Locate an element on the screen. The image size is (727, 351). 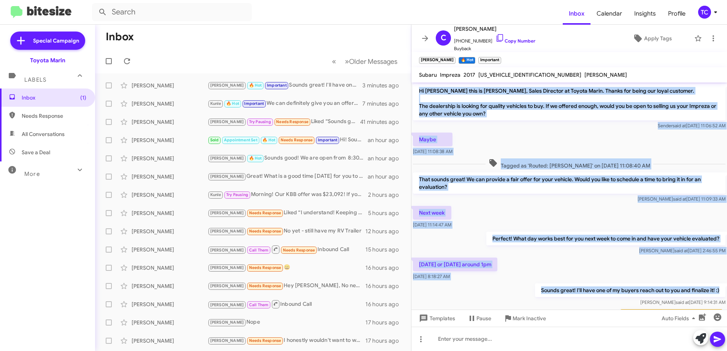
span: (1) is located at coordinates (83, 98).